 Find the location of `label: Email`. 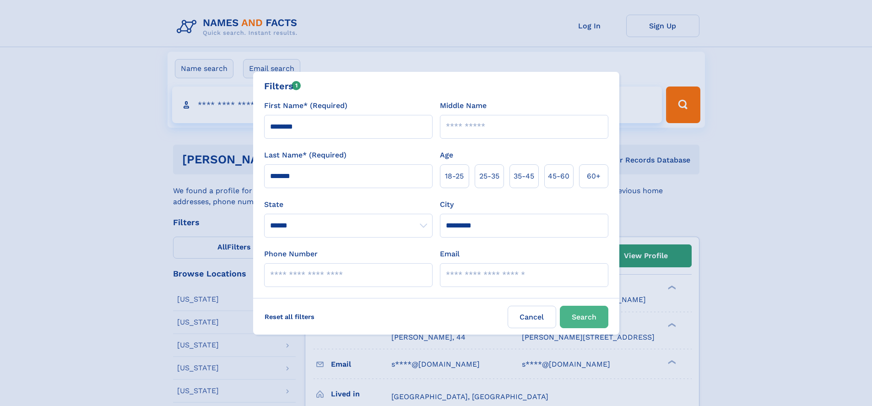

label: Email is located at coordinates (449, 254).